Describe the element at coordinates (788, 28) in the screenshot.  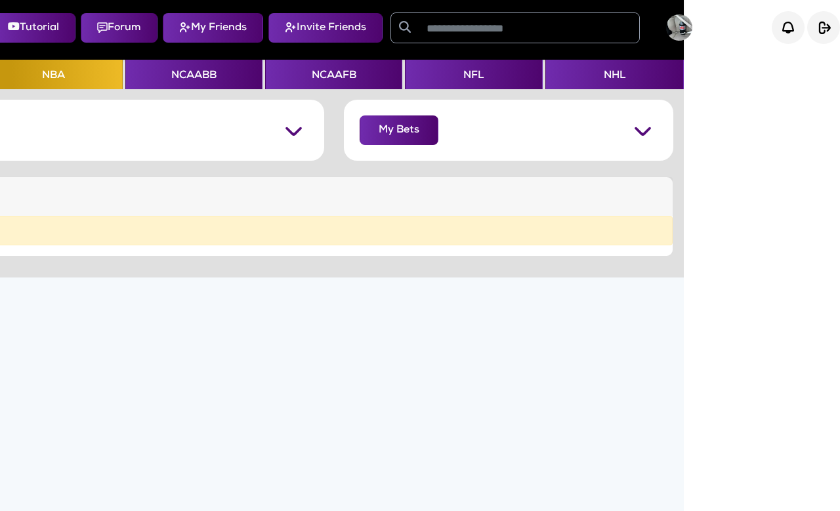
I see `img: Notification` at that location.